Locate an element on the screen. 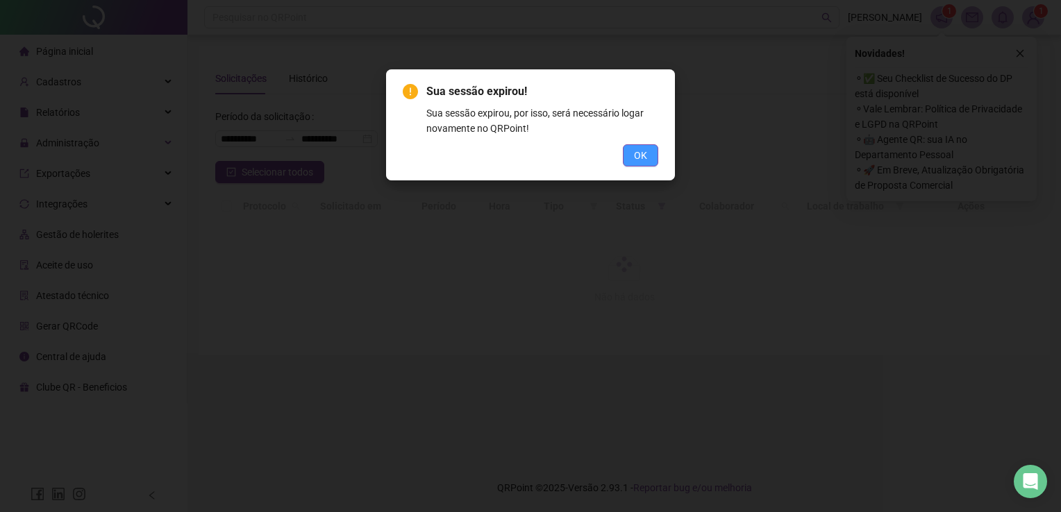 This screenshot has width=1061, height=512. span: exclamation-circle is located at coordinates (410, 92).